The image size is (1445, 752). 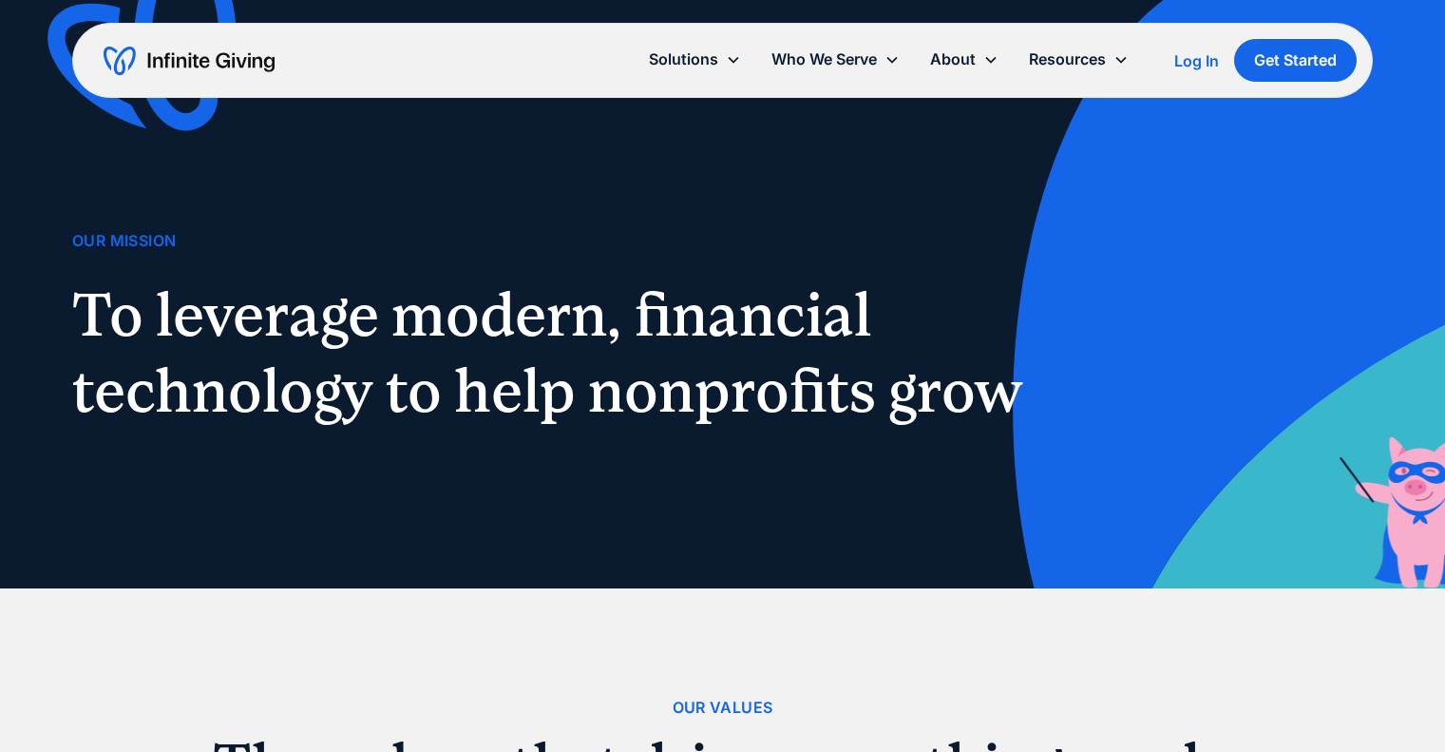 What do you see at coordinates (1295, 60) in the screenshot?
I see `a: Get Started` at bounding box center [1295, 60].